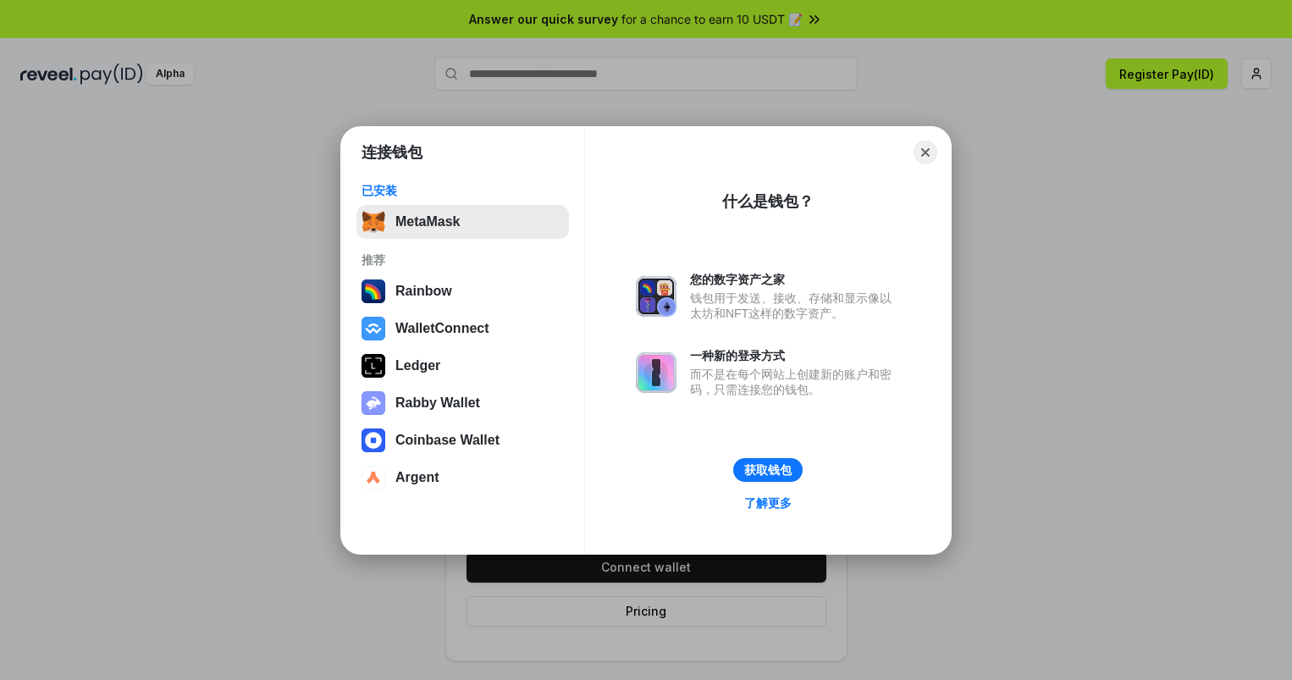  Describe the element at coordinates (447, 440) in the screenshot. I see `div: Coinbase Wallet` at that location.